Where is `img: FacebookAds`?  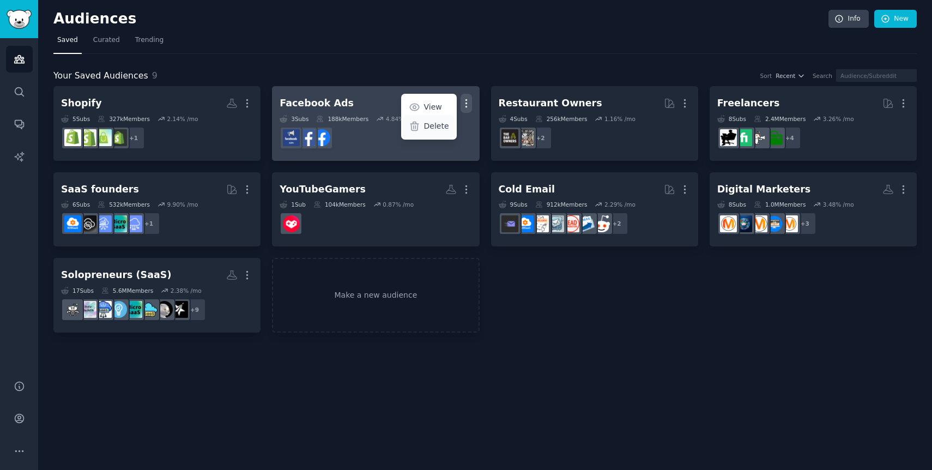 img: FacebookAds is located at coordinates (291, 137).